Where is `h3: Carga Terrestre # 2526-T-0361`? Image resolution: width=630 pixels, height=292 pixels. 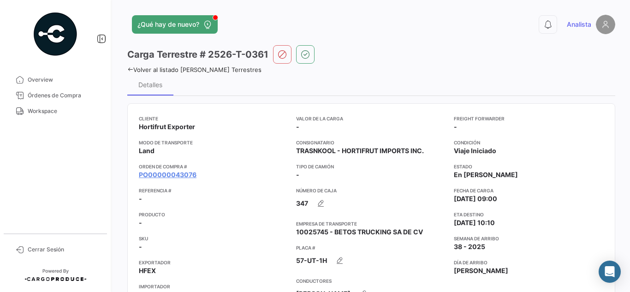 h3: Carga Terrestre # 2526-T-0361 is located at coordinates (198, 54).